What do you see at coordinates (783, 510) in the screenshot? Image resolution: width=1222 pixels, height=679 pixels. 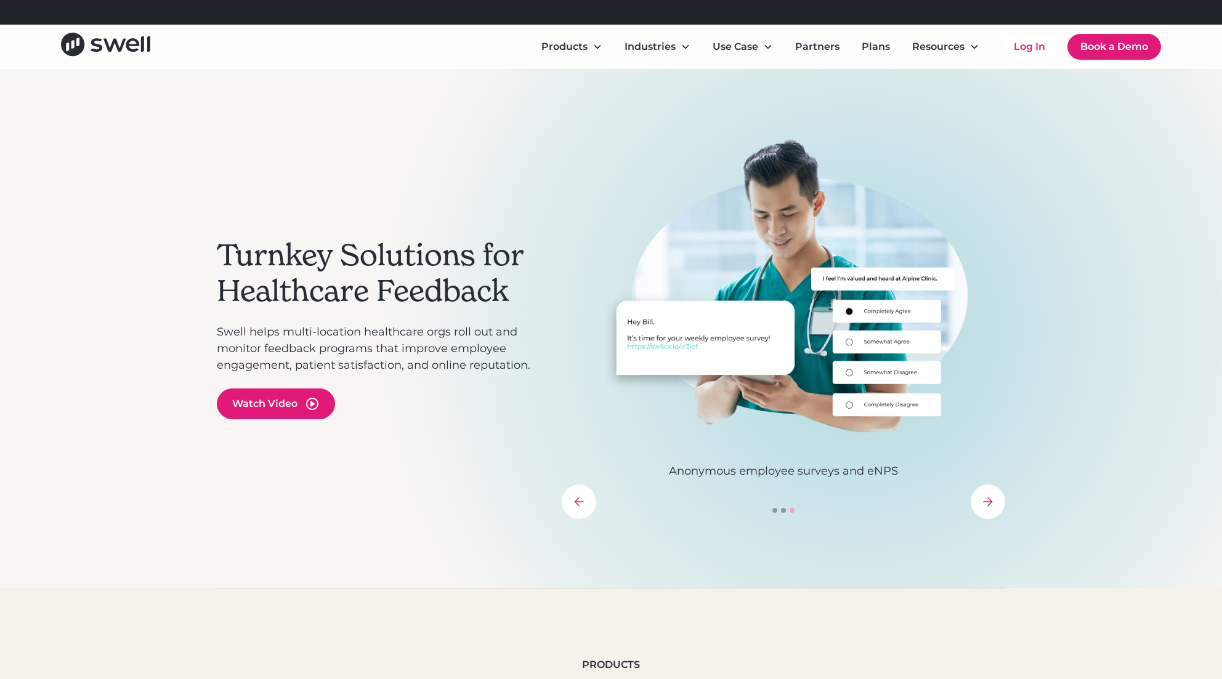 I see `div: Show slide 2 of 3` at bounding box center [783, 510].